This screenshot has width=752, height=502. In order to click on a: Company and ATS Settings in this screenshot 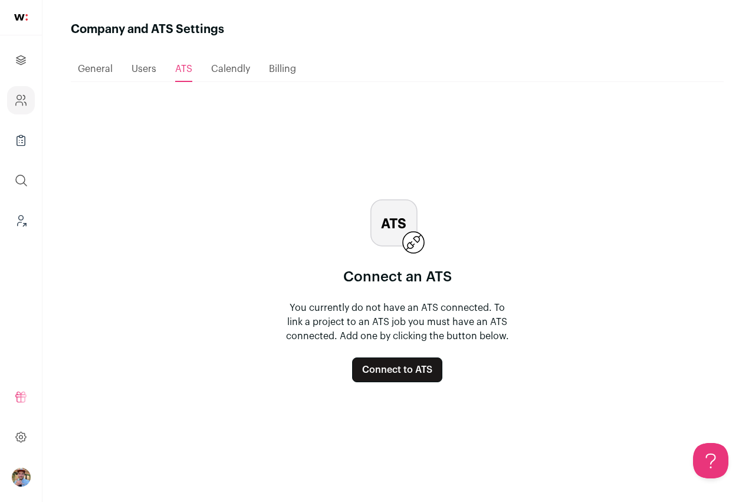, I will do `click(21, 100)`.